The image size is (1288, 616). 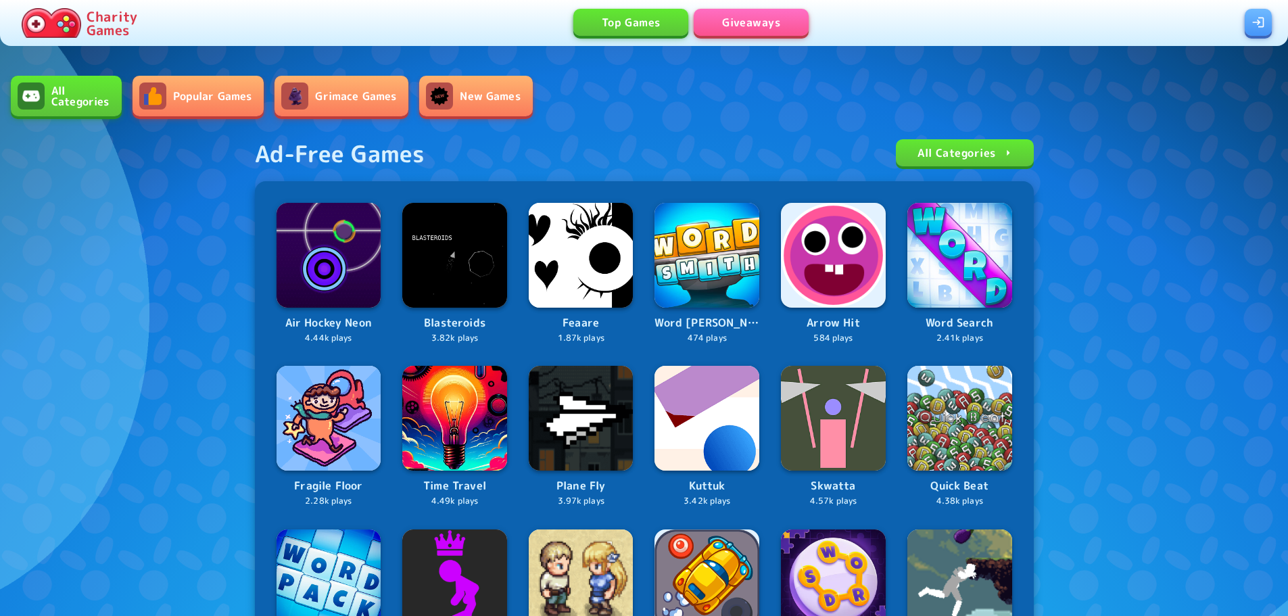 What do you see at coordinates (475, 96) in the screenshot?
I see `a: New GamesNew Games` at bounding box center [475, 96].